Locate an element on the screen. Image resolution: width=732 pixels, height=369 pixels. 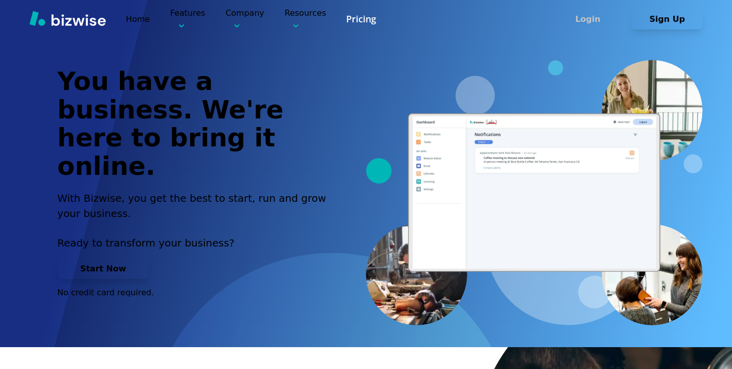
p: No credit card required. is located at coordinates (198, 293).